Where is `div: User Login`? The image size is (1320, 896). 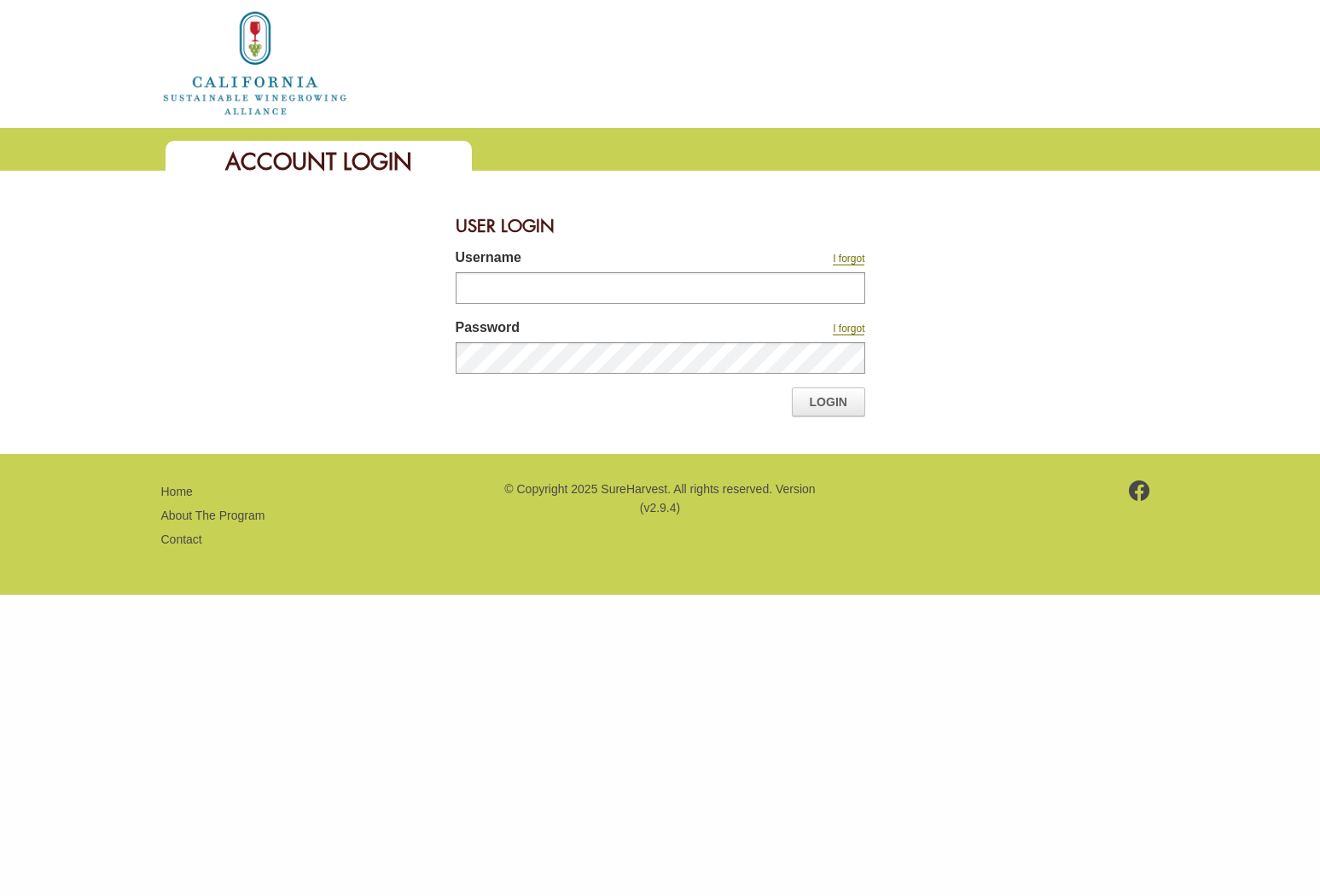 div: User Login is located at coordinates (660, 226).